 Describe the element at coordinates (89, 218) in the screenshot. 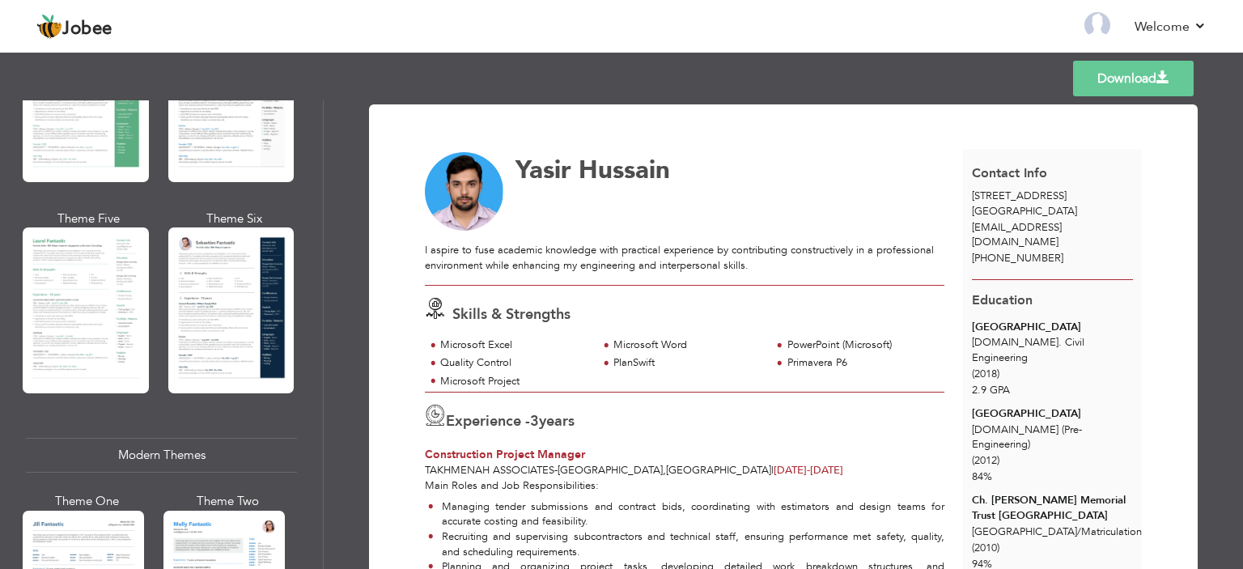

I see `div: Theme Five` at that location.